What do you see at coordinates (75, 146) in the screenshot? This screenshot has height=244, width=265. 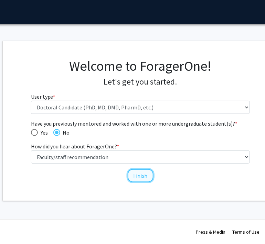 I see `label: How did you hear about ForagerOne?` at bounding box center [75, 146].